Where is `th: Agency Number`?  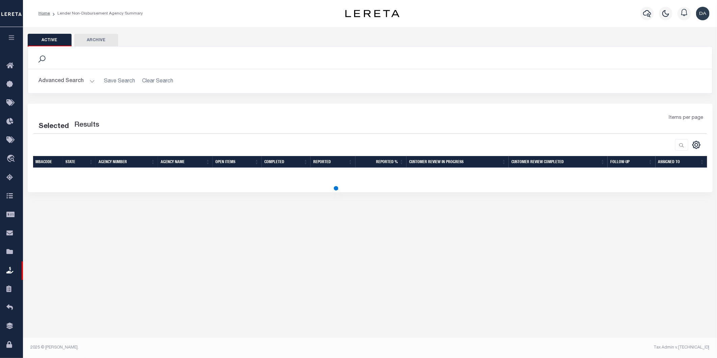 th: Agency Number is located at coordinates (127, 162).